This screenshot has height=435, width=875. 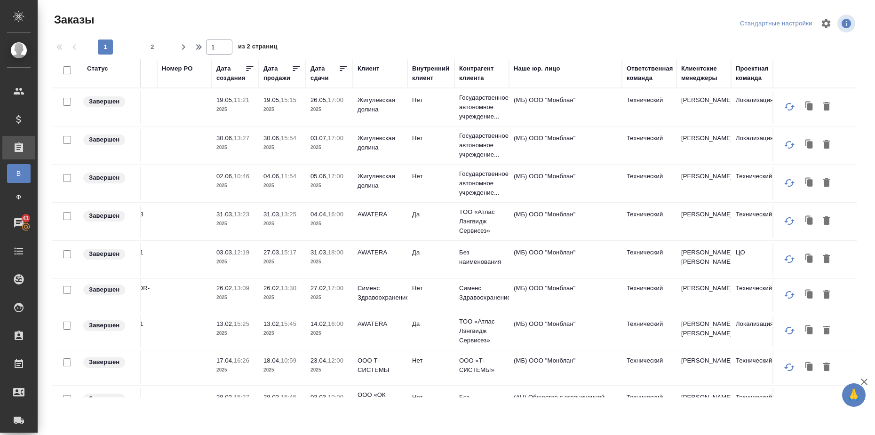 I want to click on p: 26.05,, so click(x=319, y=100).